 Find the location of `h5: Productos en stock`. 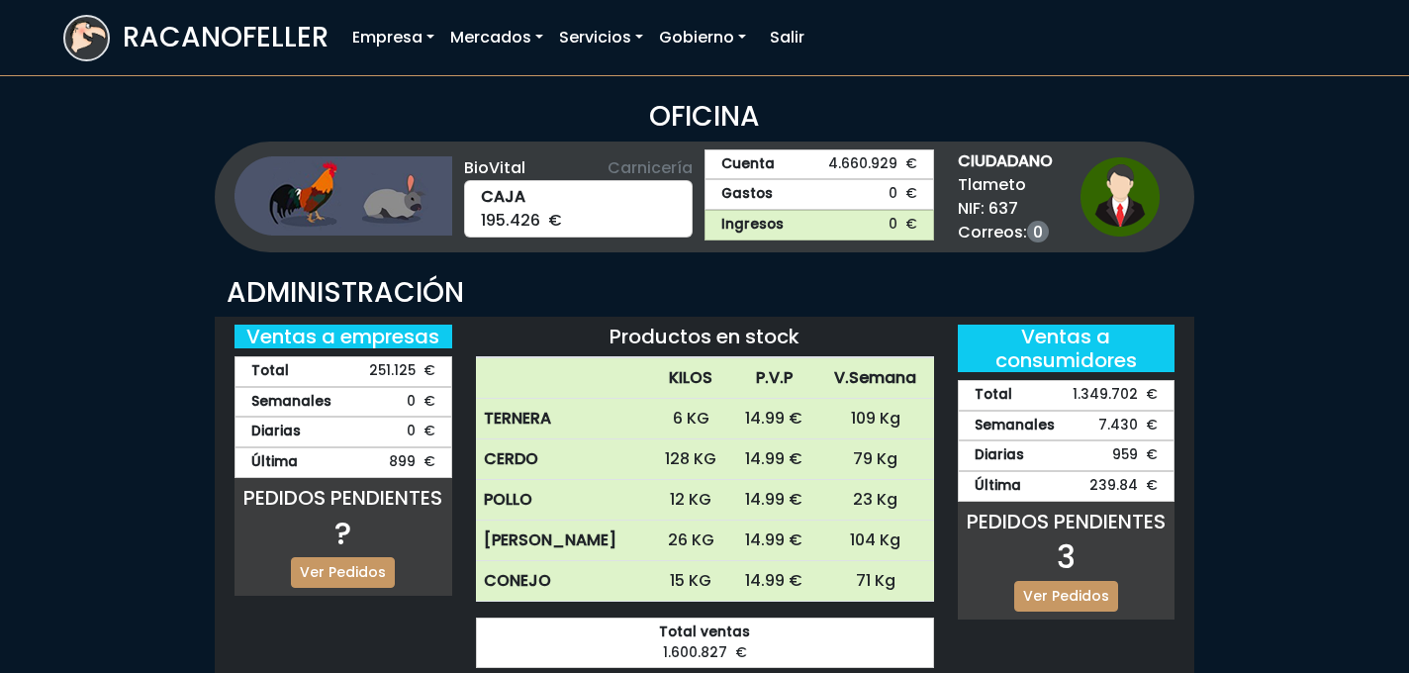

h5: Productos en stock is located at coordinates (704, 336).